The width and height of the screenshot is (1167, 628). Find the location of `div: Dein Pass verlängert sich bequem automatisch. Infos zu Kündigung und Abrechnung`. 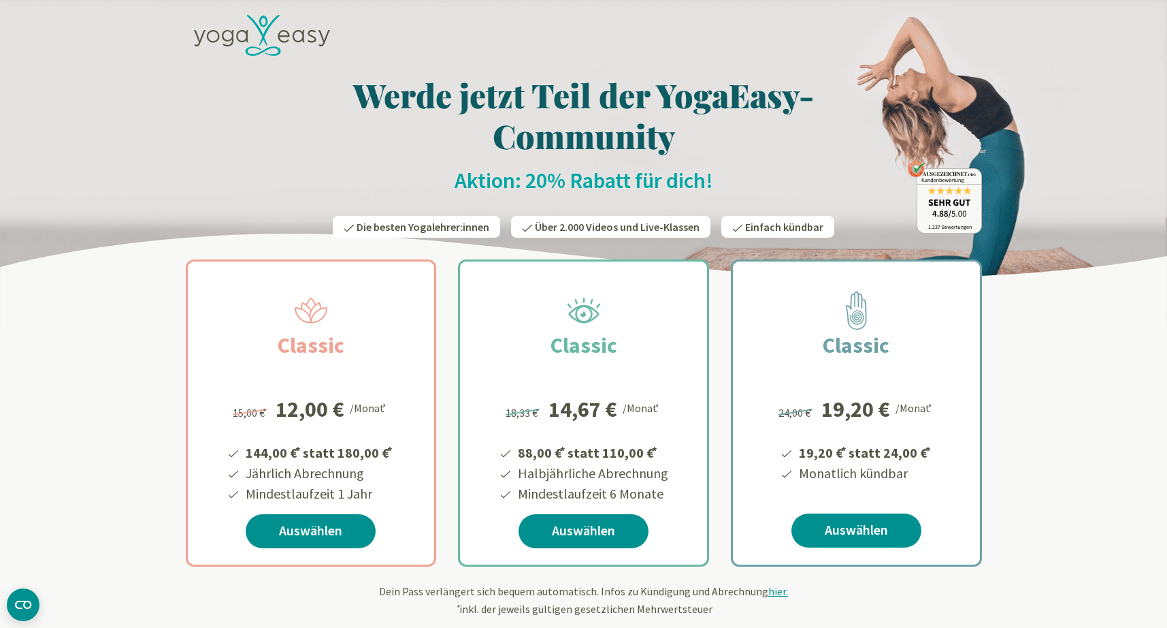

div: Dein Pass verlängert sich bequem automatisch. Infos zu Kündigung und Abrechnung is located at coordinates (584, 600).